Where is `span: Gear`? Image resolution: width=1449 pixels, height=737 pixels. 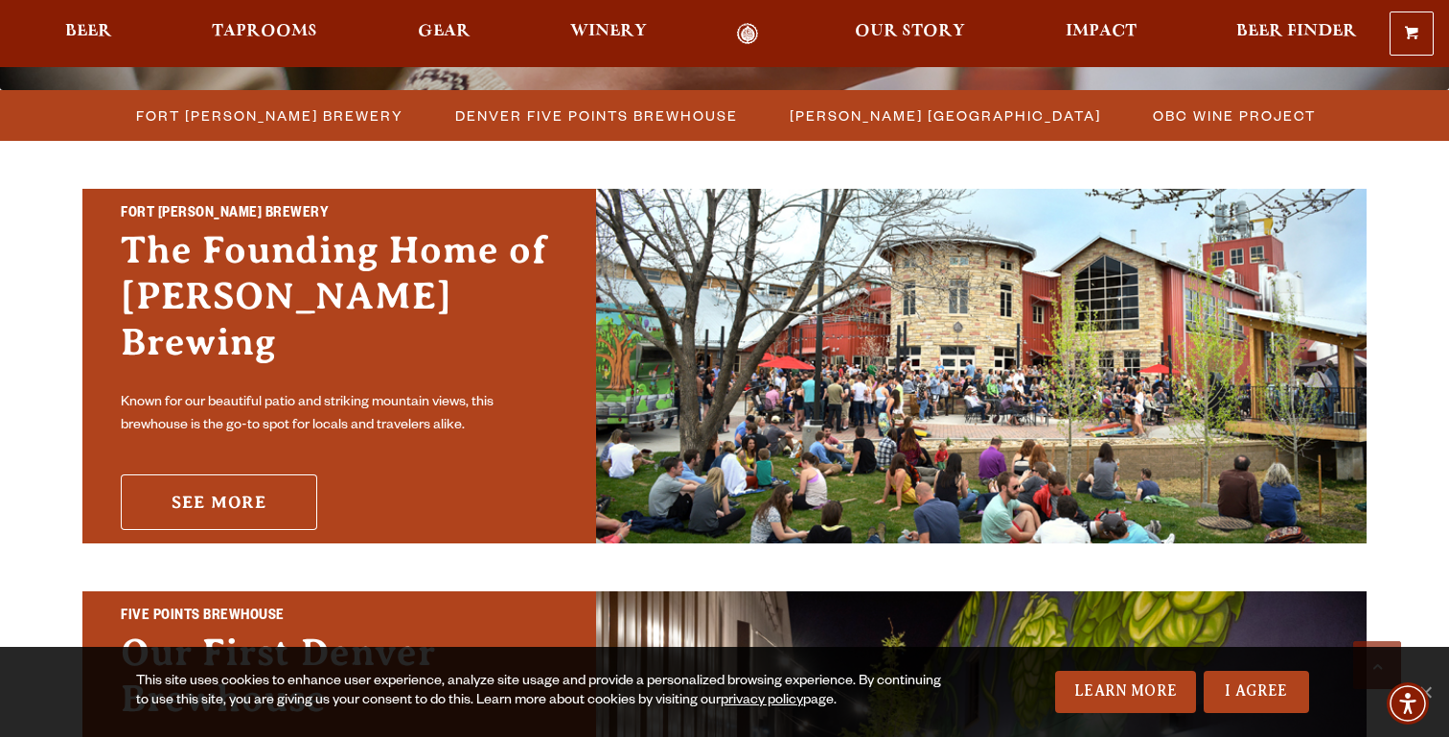 span: Gear is located at coordinates (444, 32).